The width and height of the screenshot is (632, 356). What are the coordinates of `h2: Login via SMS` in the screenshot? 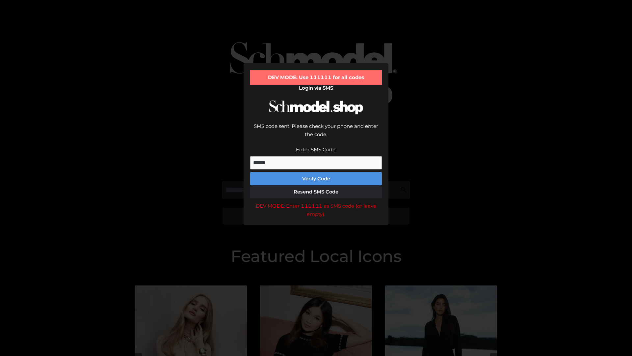 It's located at (316, 88).